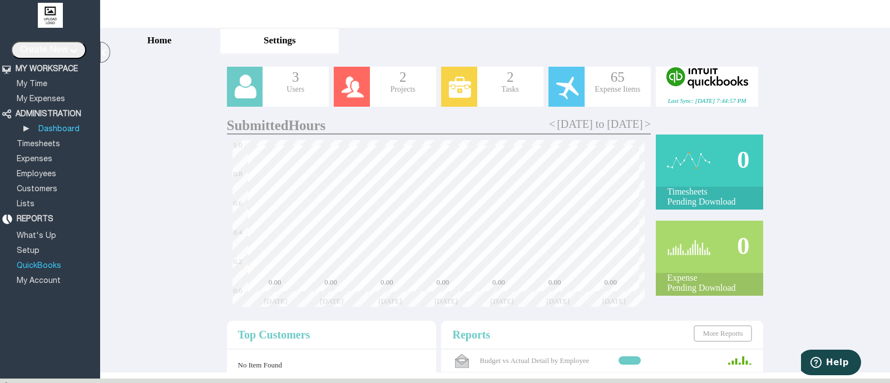 The height and width of the screenshot is (383, 890). I want to click on div: Users, so click(295, 90).